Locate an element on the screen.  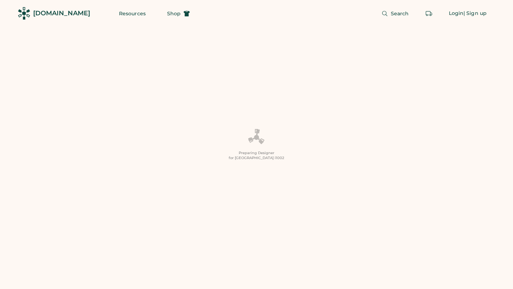
button: Resources is located at coordinates (132, 14).